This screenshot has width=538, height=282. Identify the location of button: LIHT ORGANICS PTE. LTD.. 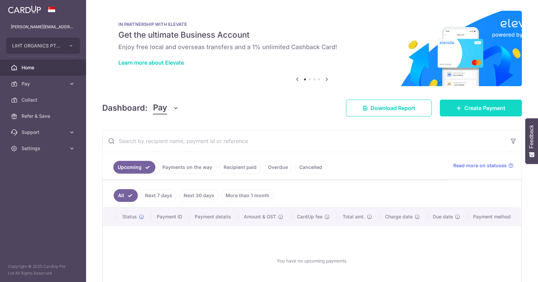
(43, 46).